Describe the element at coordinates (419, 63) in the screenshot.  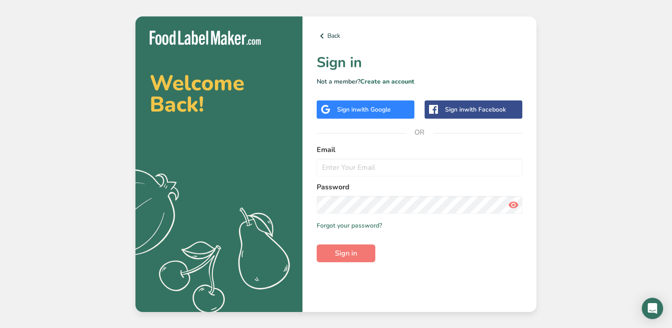
I see `h1: Sign in` at that location.